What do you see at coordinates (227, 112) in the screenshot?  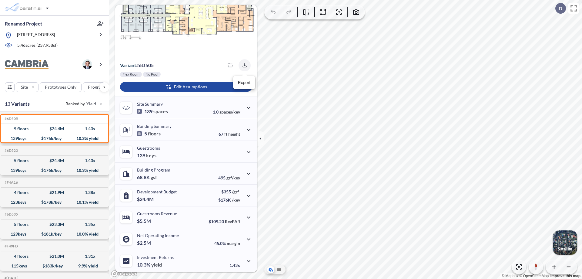 I see `p: 1.0` at bounding box center [227, 112].